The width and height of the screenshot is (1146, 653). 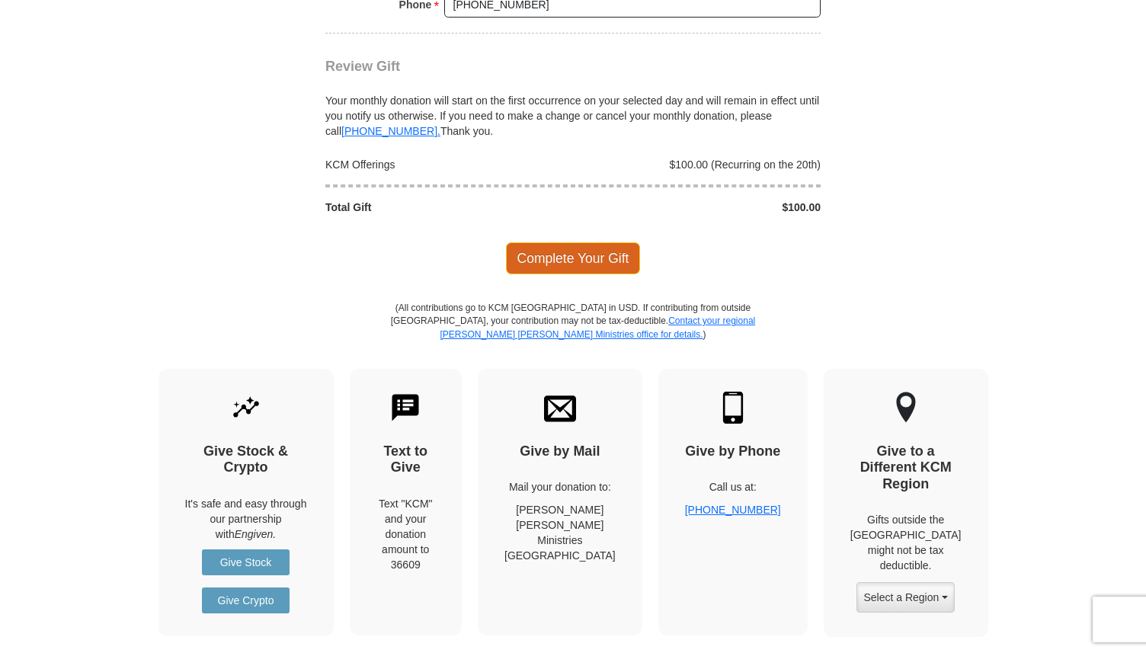 What do you see at coordinates (246, 408) in the screenshot?
I see `img: give-by-stock.svg` at bounding box center [246, 408].